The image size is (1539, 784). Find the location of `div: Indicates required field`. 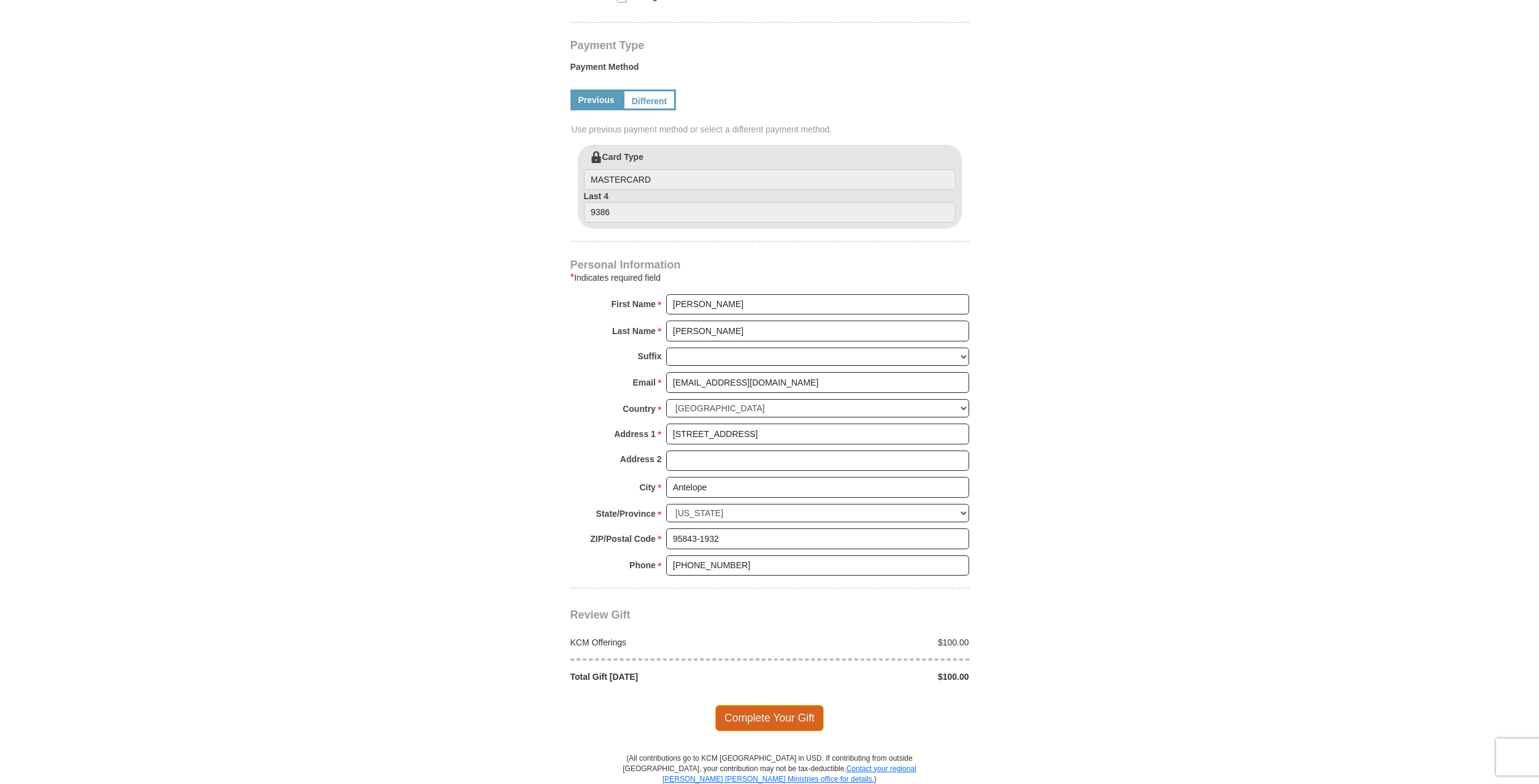

div: Indicates required field is located at coordinates (770, 278).